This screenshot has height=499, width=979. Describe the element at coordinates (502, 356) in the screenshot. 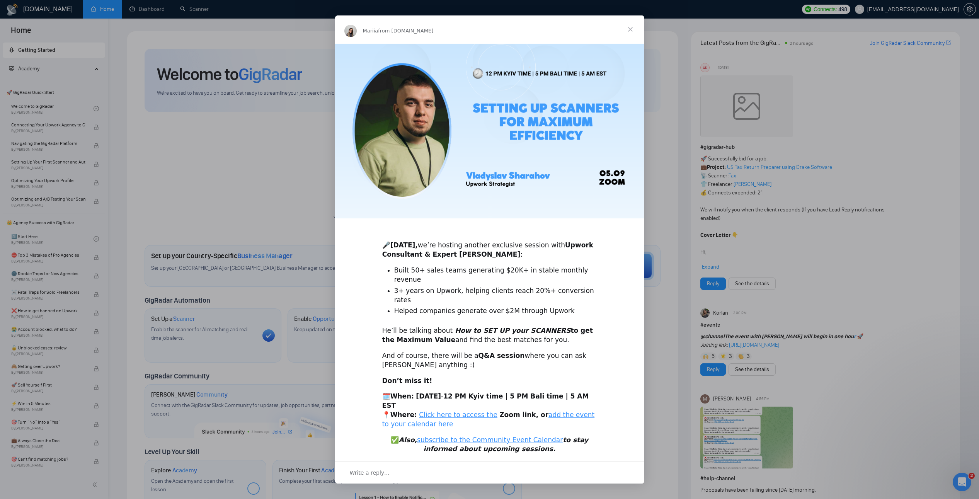

I see `b: Q&A session` at that location.